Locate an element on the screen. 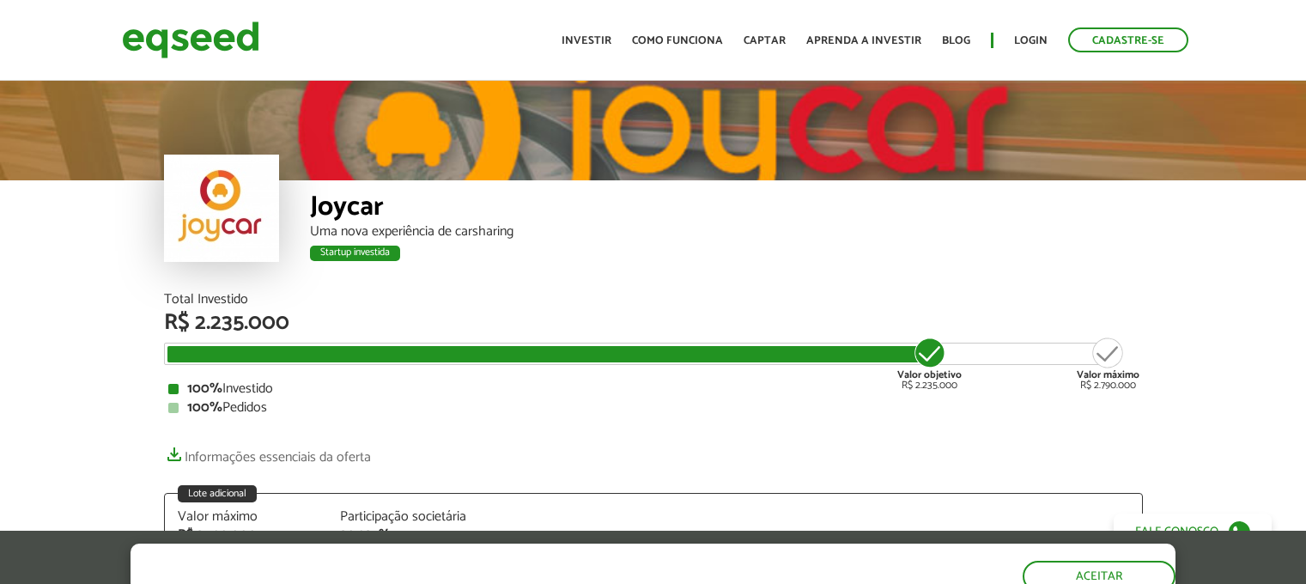  a: Cadastre-se is located at coordinates (1128, 40).